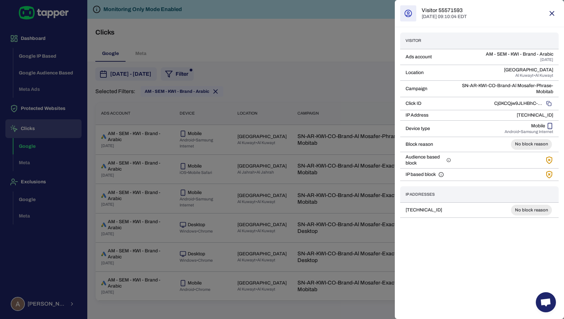 Image resolution: width=564 pixels, height=319 pixels. What do you see at coordinates (428, 115) in the screenshot?
I see `td: IP Address` at bounding box center [428, 115].